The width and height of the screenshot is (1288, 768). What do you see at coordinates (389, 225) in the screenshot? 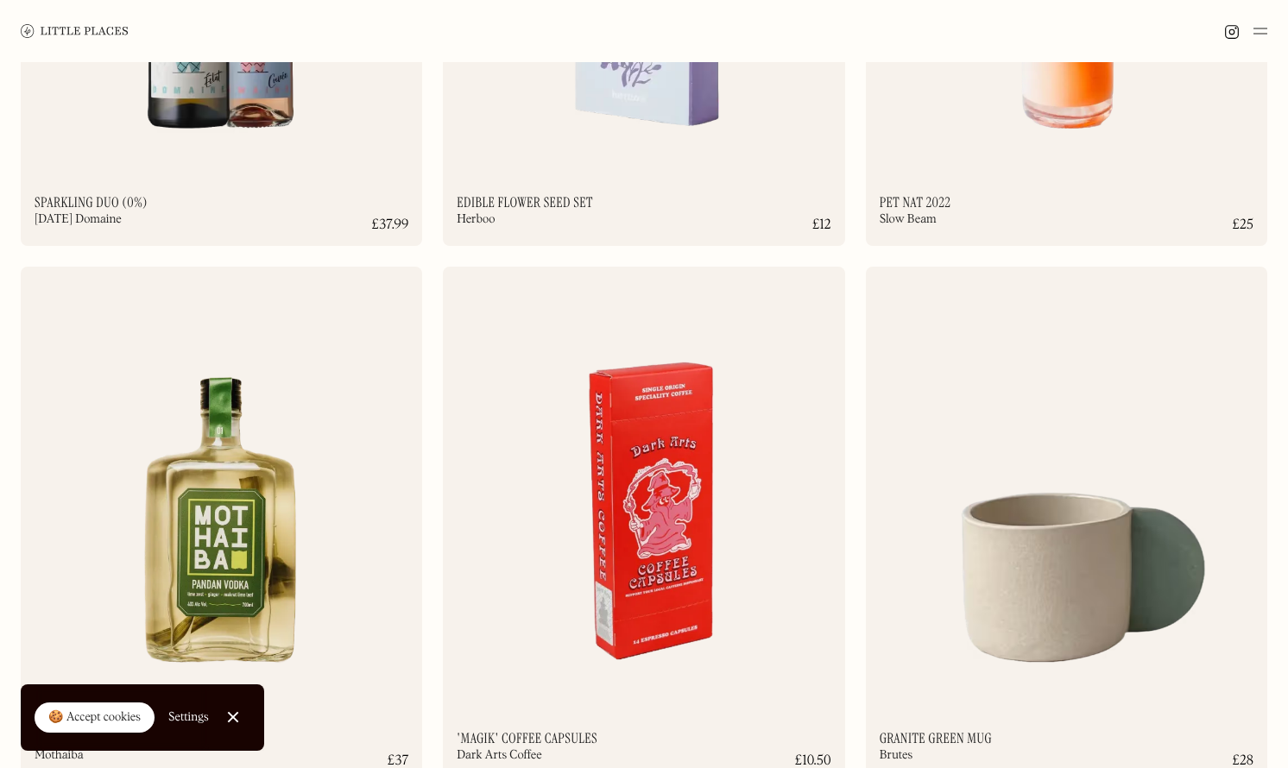
I see `div: £37.99` at bounding box center [389, 225].